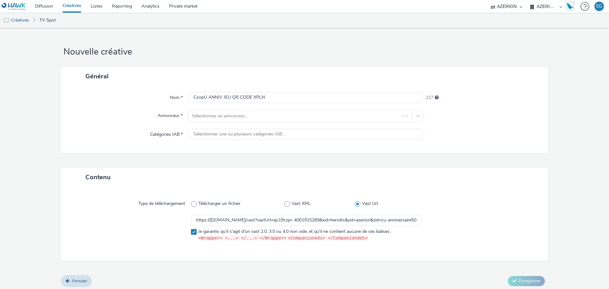 The image size is (609, 289). Describe the element at coordinates (98, 177) in the screenshot. I see `span: Contenu` at that location.